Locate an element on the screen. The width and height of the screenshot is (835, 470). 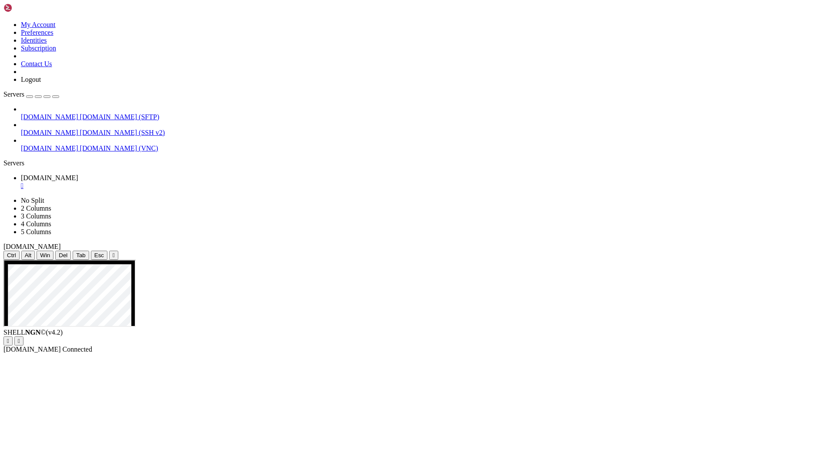
span: Servers is located at coordinates (14, 94).